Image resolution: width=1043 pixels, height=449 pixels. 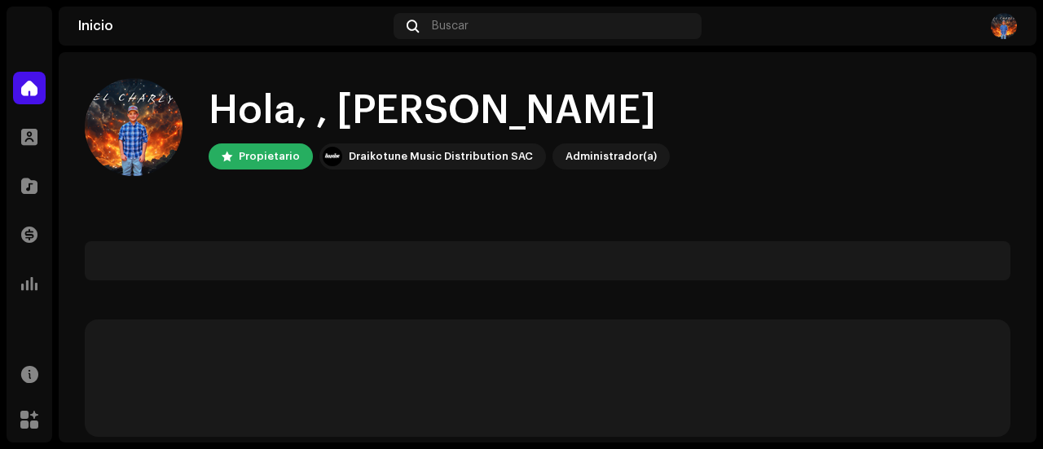 I want to click on div: Propietario, so click(x=269, y=156).